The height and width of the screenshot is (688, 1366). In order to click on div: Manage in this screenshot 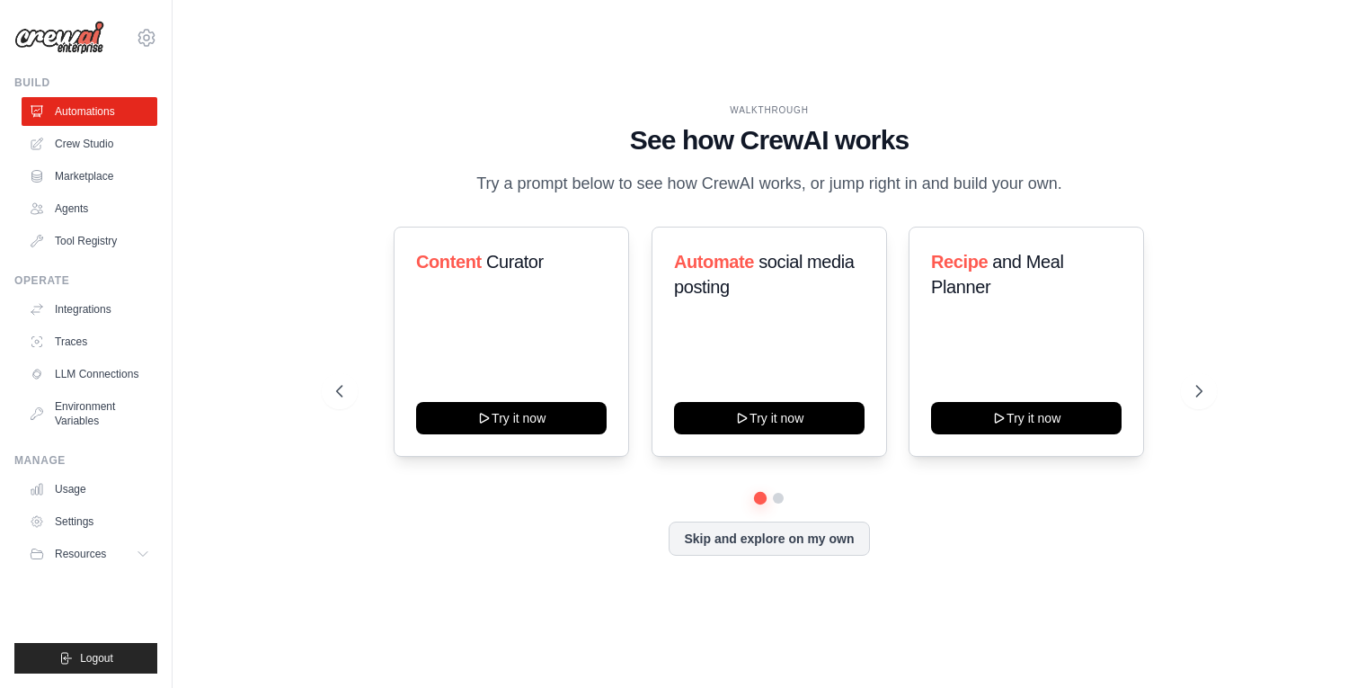, I will do `click(85, 460)`.